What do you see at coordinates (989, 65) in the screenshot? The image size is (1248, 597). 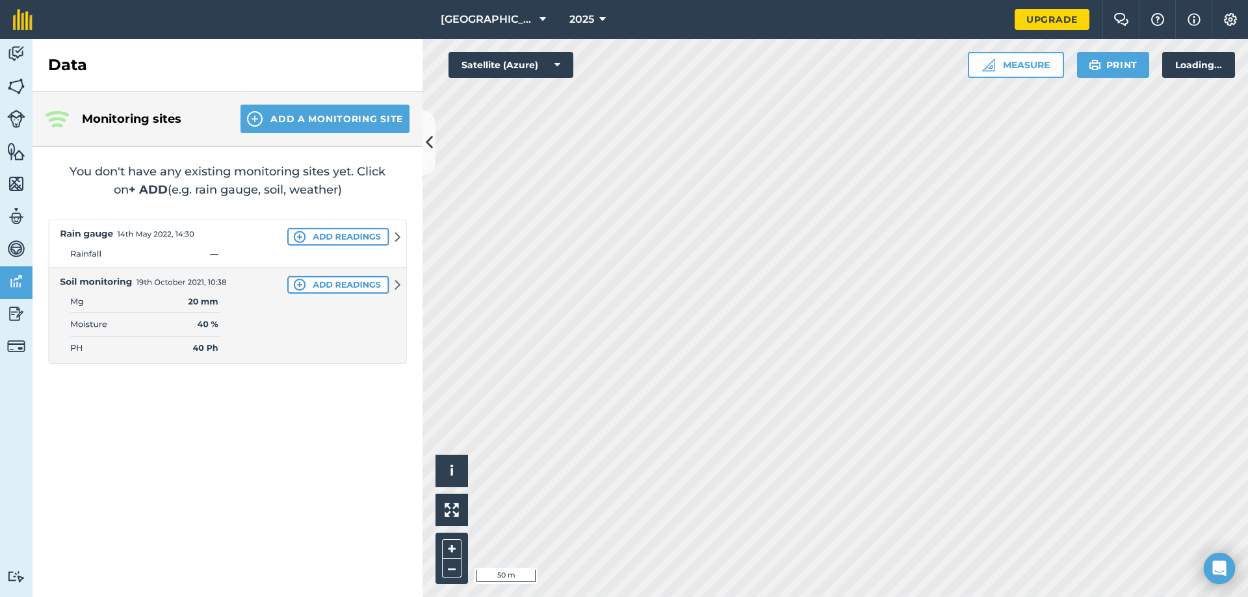 I see `img: Ruler icon` at bounding box center [989, 65].